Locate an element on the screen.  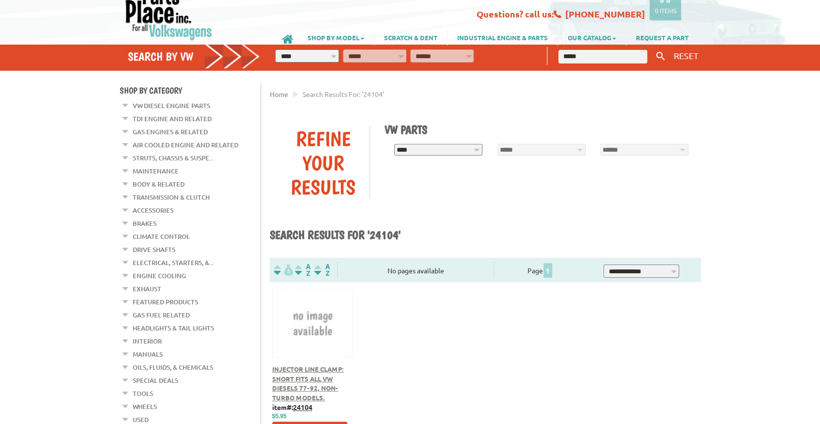
h4: Search by VW is located at coordinates (194, 56).